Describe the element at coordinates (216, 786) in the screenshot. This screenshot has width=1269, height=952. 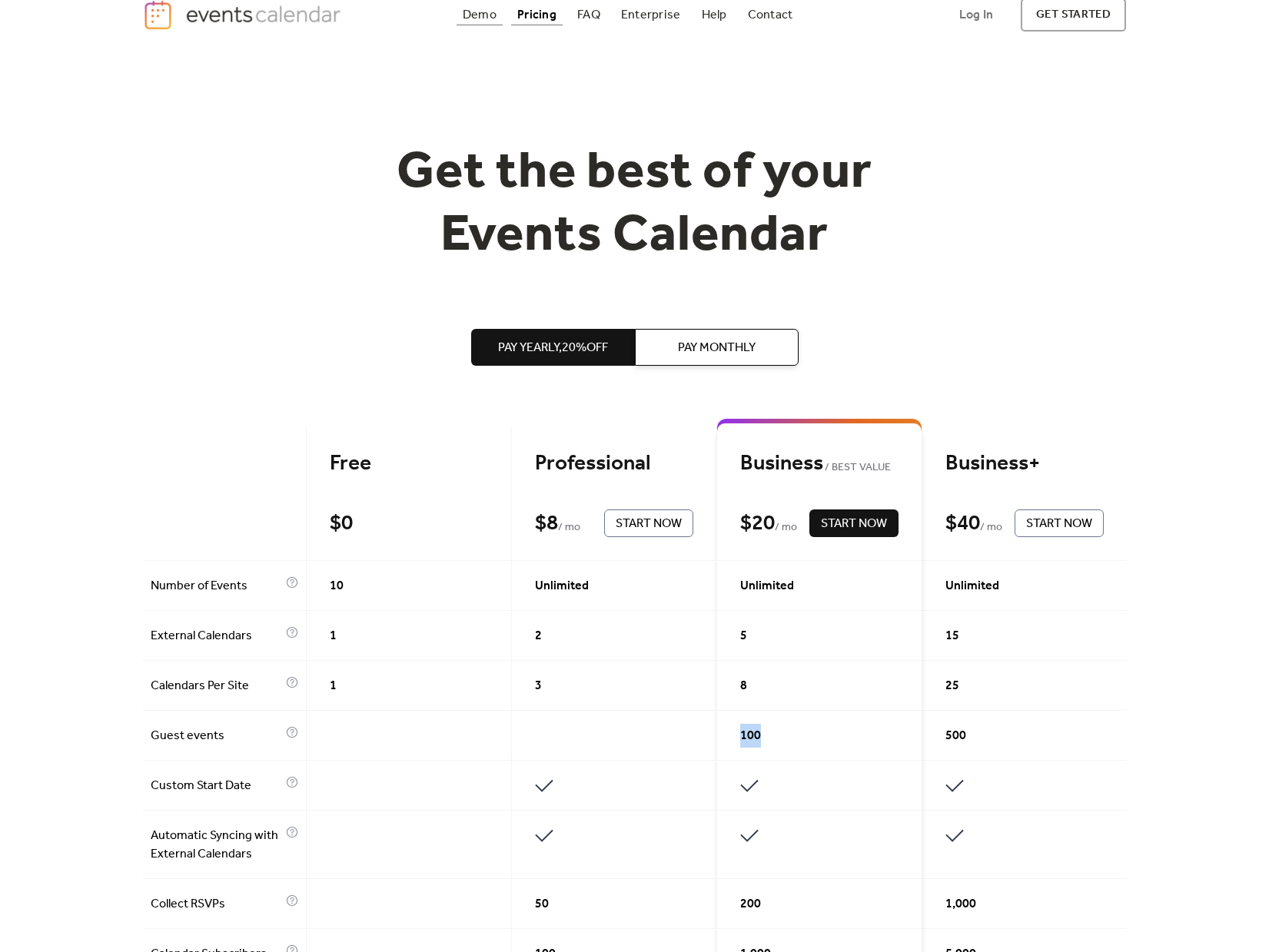
I see `span: Custom Start Date` at that location.